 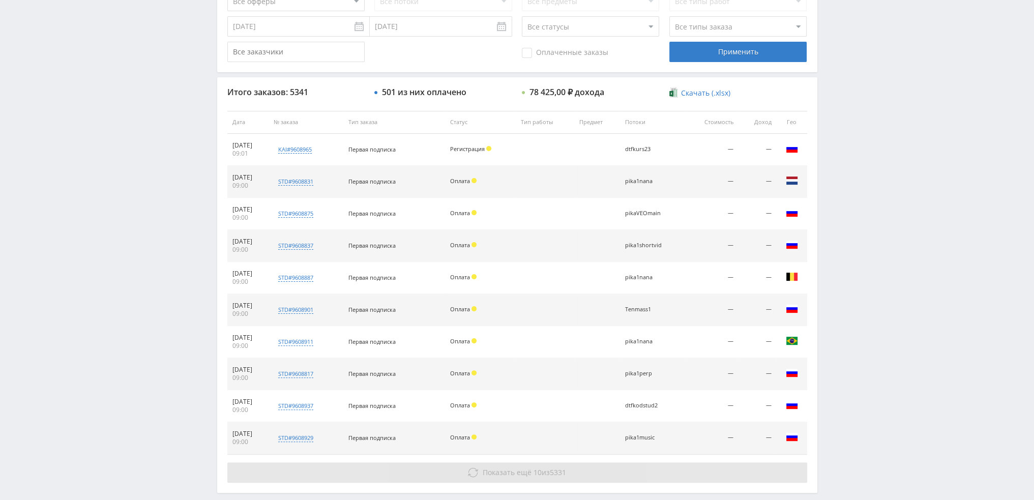 I want to click on img: bel.png, so click(x=792, y=277).